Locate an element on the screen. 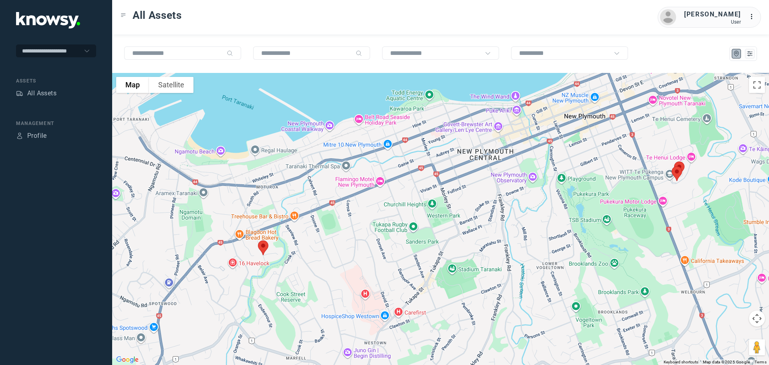 This screenshot has width=769, height=365. img: Application Logo is located at coordinates (48, 20).